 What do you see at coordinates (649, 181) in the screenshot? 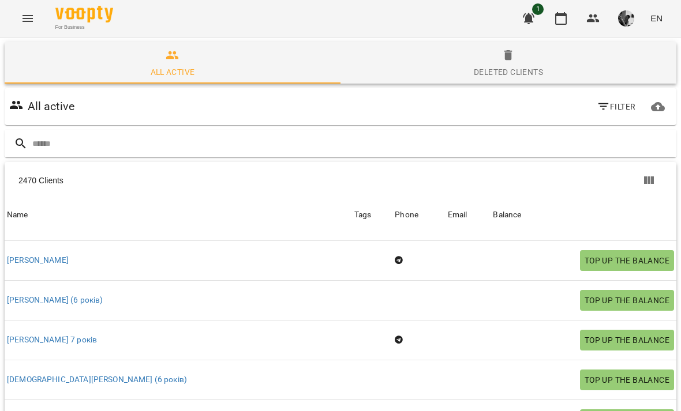
I see `button: Show columns` at bounding box center [649, 181].